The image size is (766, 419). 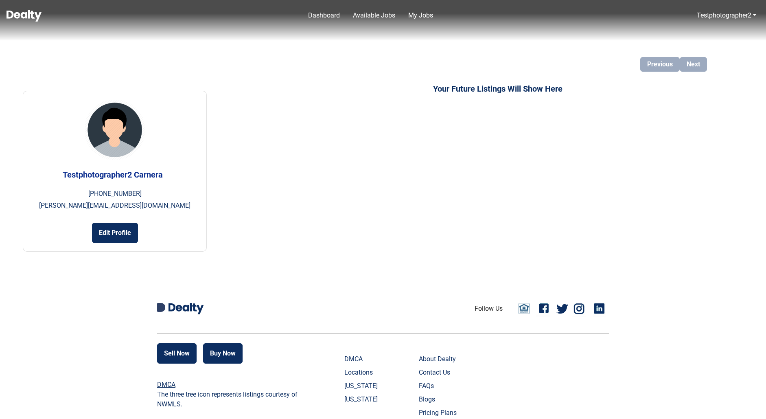 What do you see at coordinates (439, 372) in the screenshot?
I see `a: Contact Us` at bounding box center [439, 372].